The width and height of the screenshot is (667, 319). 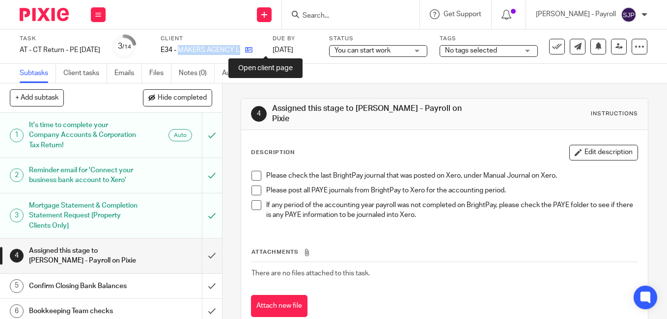 I want to click on a: Audit logs, so click(x=241, y=73).